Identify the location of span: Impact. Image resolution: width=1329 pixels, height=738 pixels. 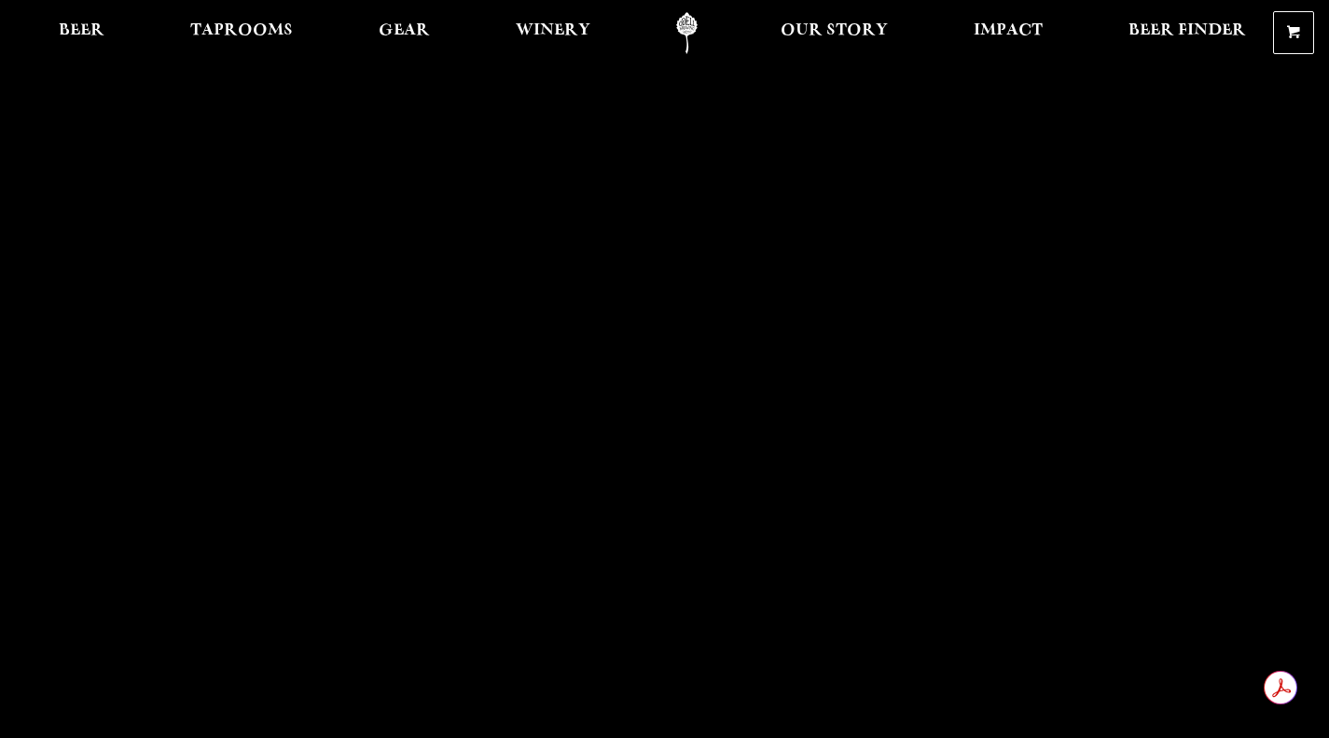
(1008, 31).